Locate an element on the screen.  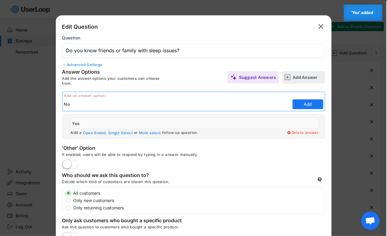
div: follow up question. is located at coordinates (180, 133).